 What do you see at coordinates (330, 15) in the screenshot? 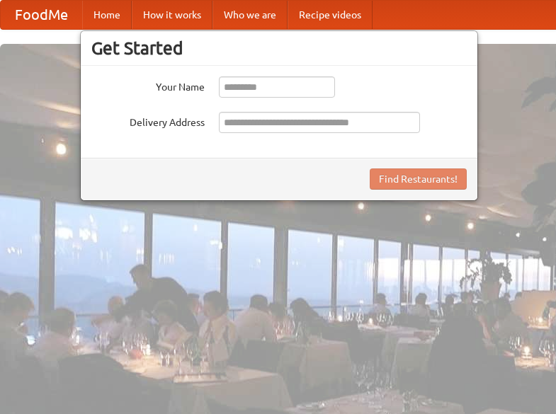
I see `a: Recipe videos` at bounding box center [330, 15].